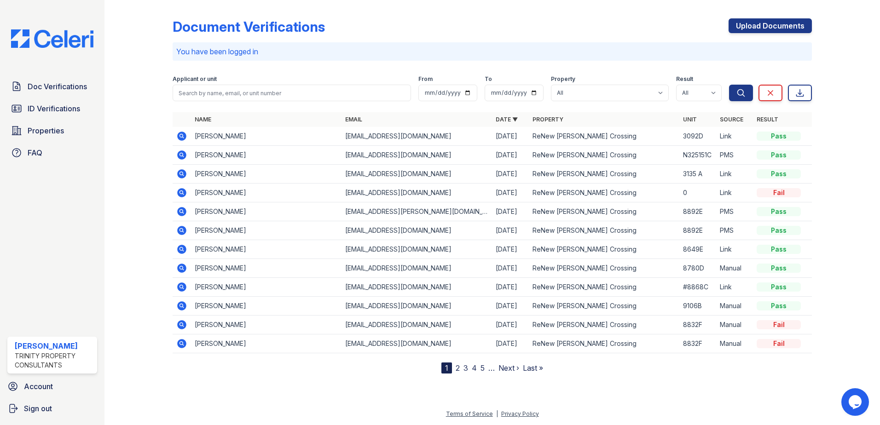 This screenshot has width=880, height=425. I want to click on a: Property, so click(548, 119).